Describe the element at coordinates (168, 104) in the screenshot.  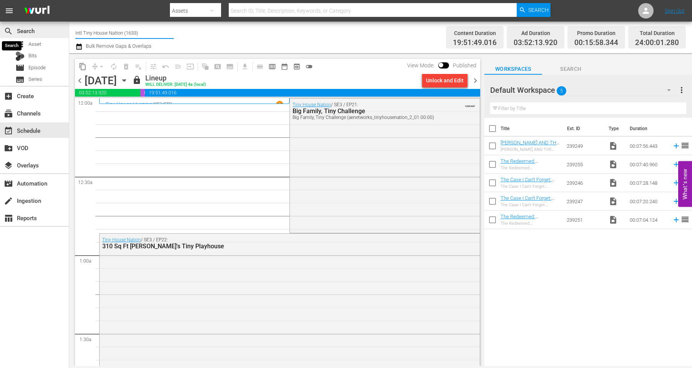
I see `p: EP3` at that location.